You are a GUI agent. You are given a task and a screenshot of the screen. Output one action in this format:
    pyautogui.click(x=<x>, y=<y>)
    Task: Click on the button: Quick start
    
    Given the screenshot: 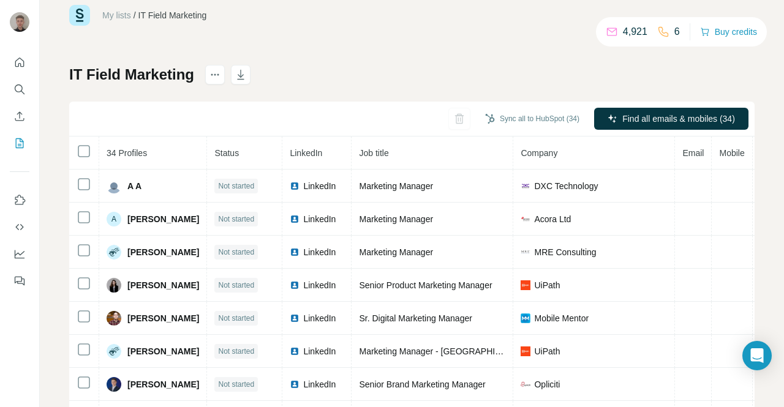 What is the action you would take?
    pyautogui.click(x=20, y=62)
    